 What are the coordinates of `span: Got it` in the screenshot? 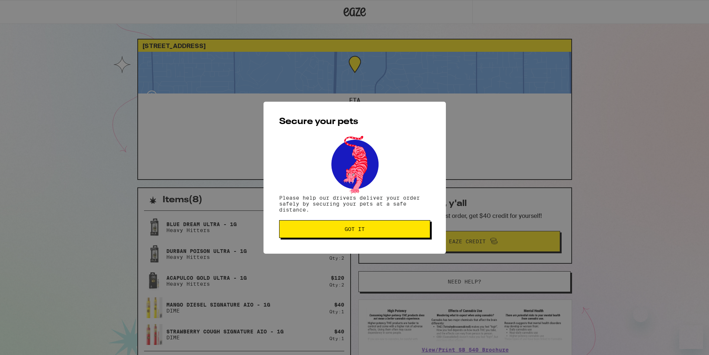 It's located at (355, 229).